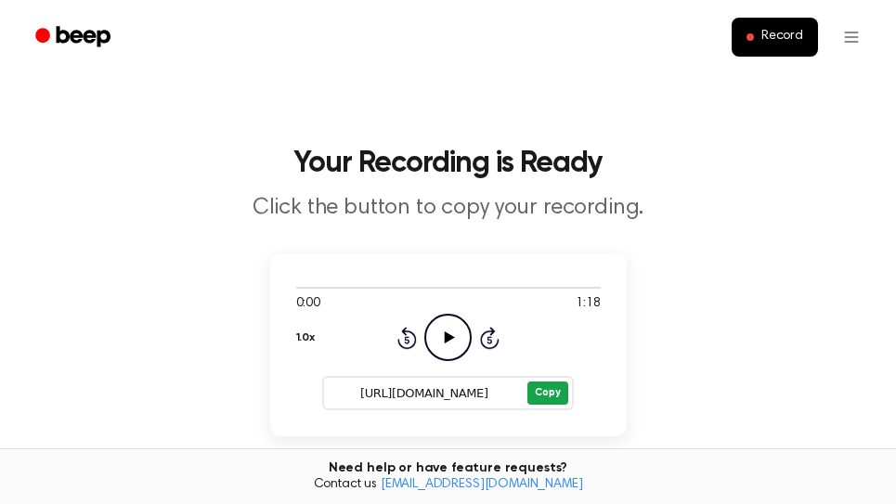 This screenshot has height=504, width=896. I want to click on button: Record, so click(774, 37).